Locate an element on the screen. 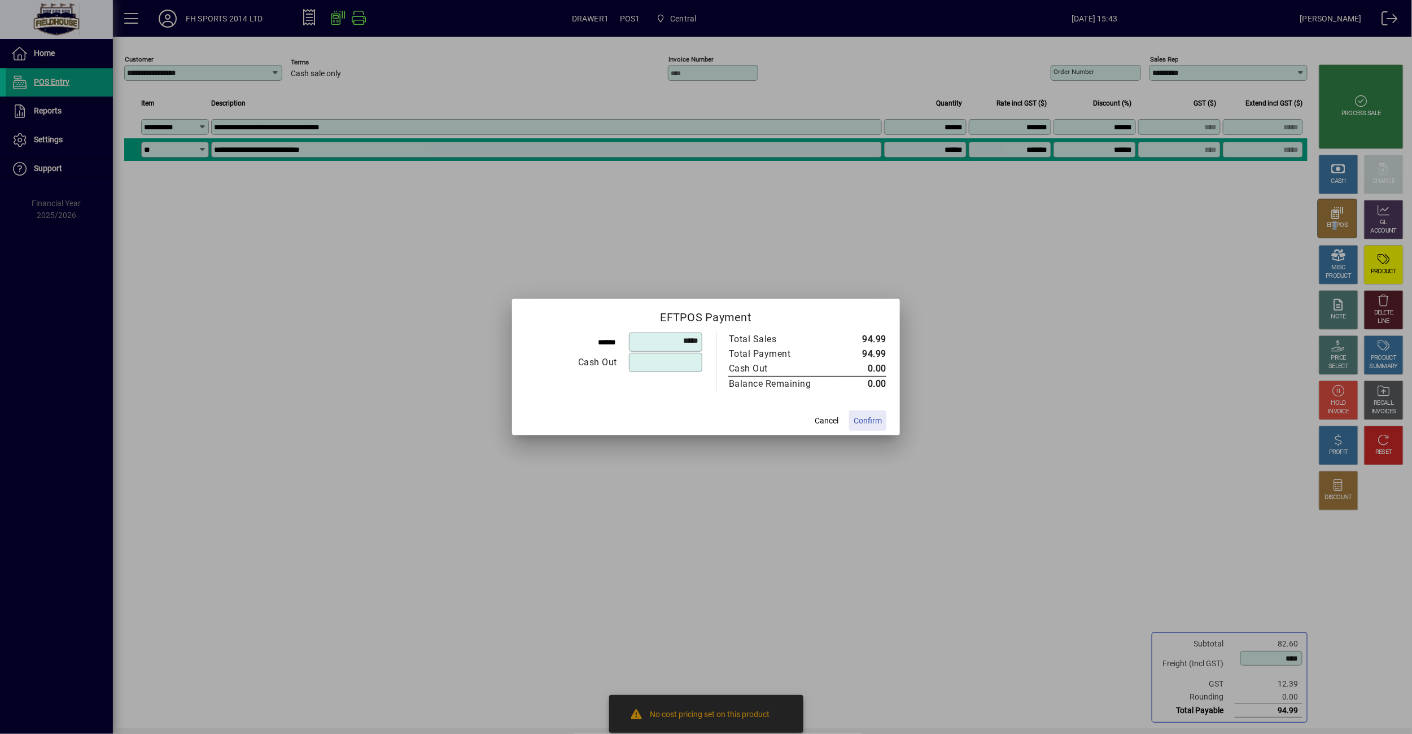 Image resolution: width=1412 pixels, height=734 pixels. h2: EFTPOS Payment is located at coordinates (706, 315).